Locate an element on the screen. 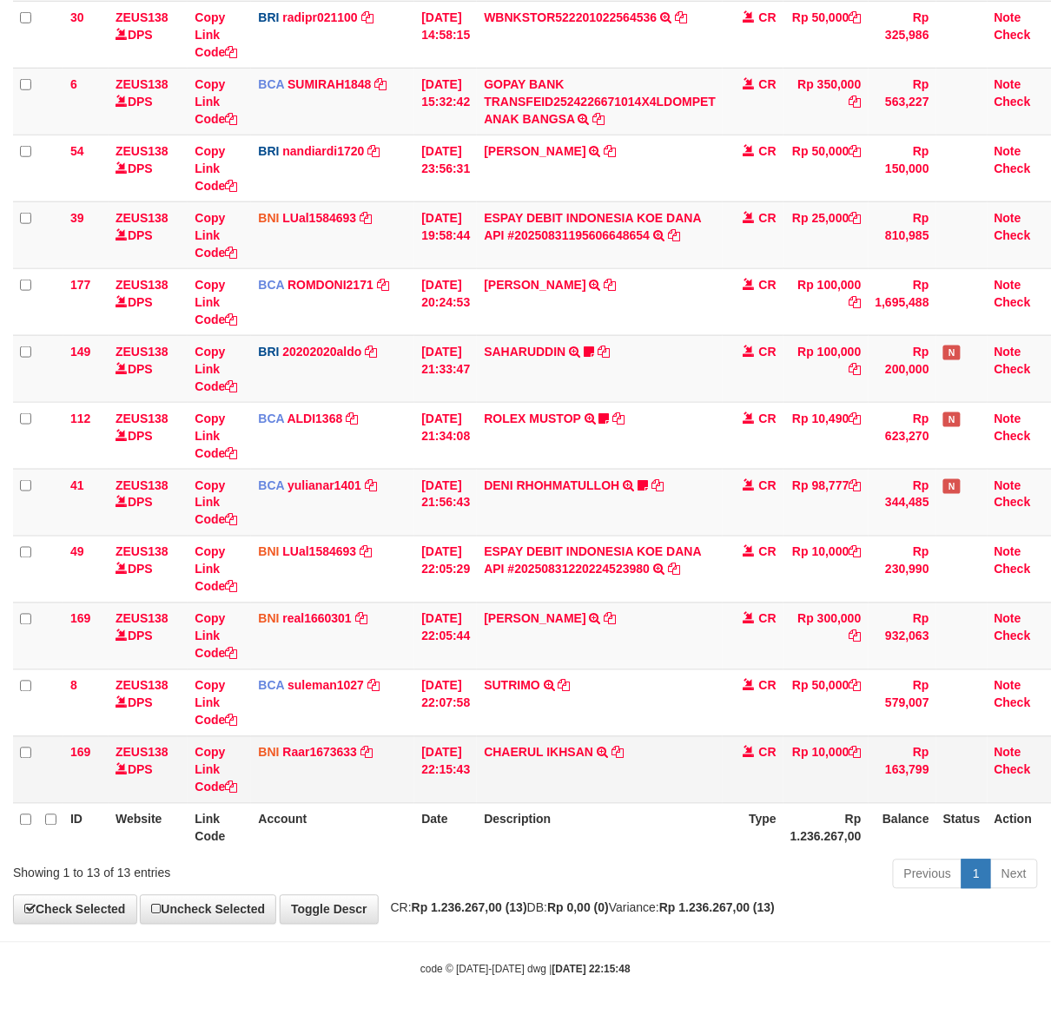 The image size is (1051, 1021). span: CR: DB: Variance: is located at coordinates (578, 908).